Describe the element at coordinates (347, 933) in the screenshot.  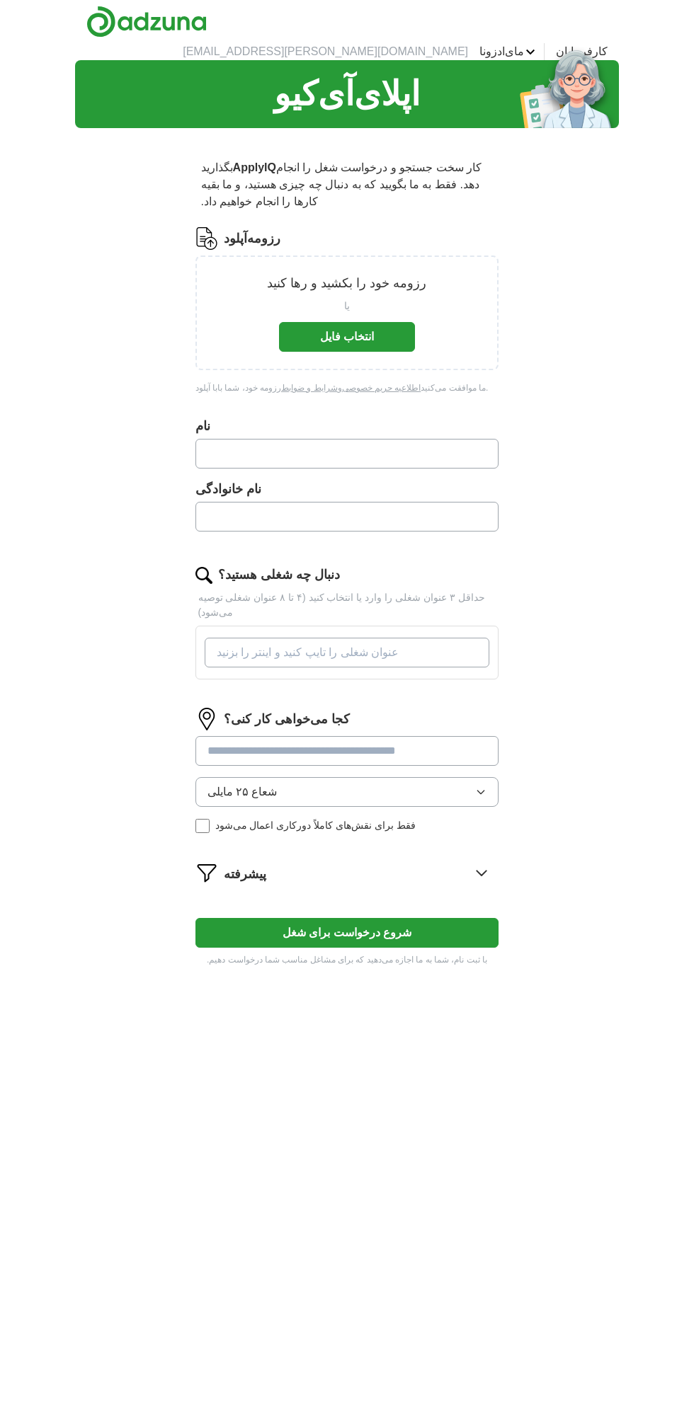
I see `button: شروع درخواست برای شغل` at that location.